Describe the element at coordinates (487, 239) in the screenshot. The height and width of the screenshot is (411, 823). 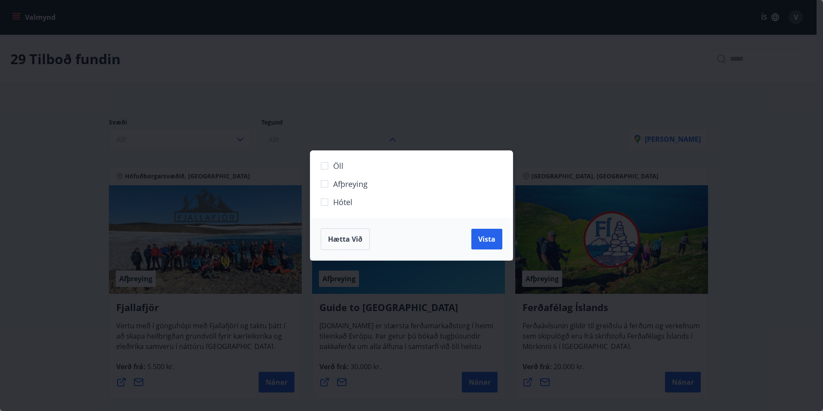
I see `button: Vista` at that location.